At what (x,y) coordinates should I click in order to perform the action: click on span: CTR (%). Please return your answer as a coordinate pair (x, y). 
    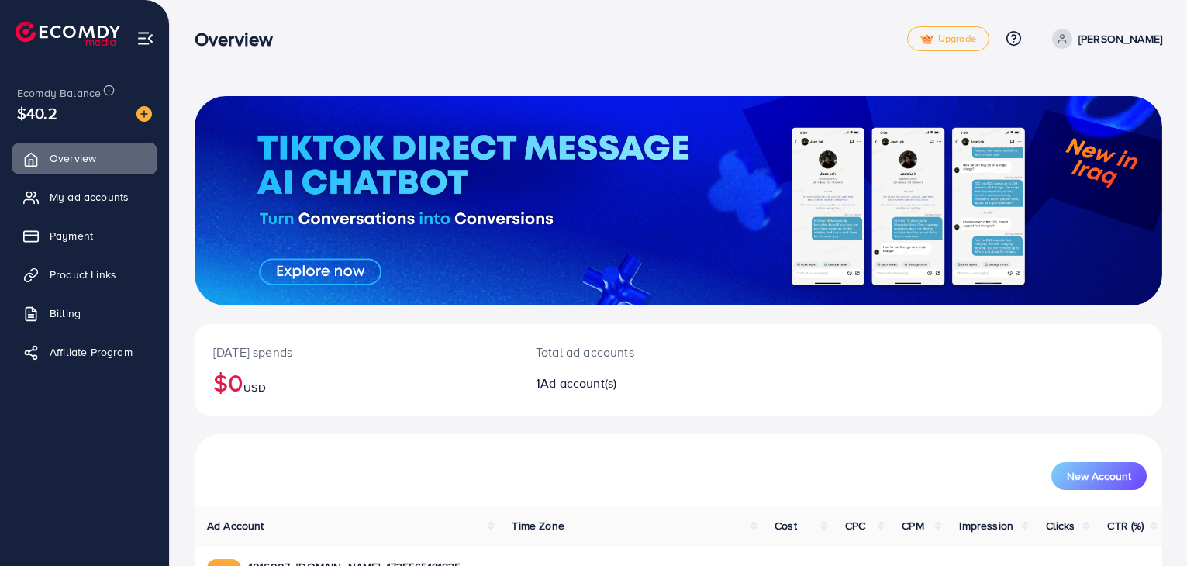
    Looking at the image, I should click on (1125, 526).